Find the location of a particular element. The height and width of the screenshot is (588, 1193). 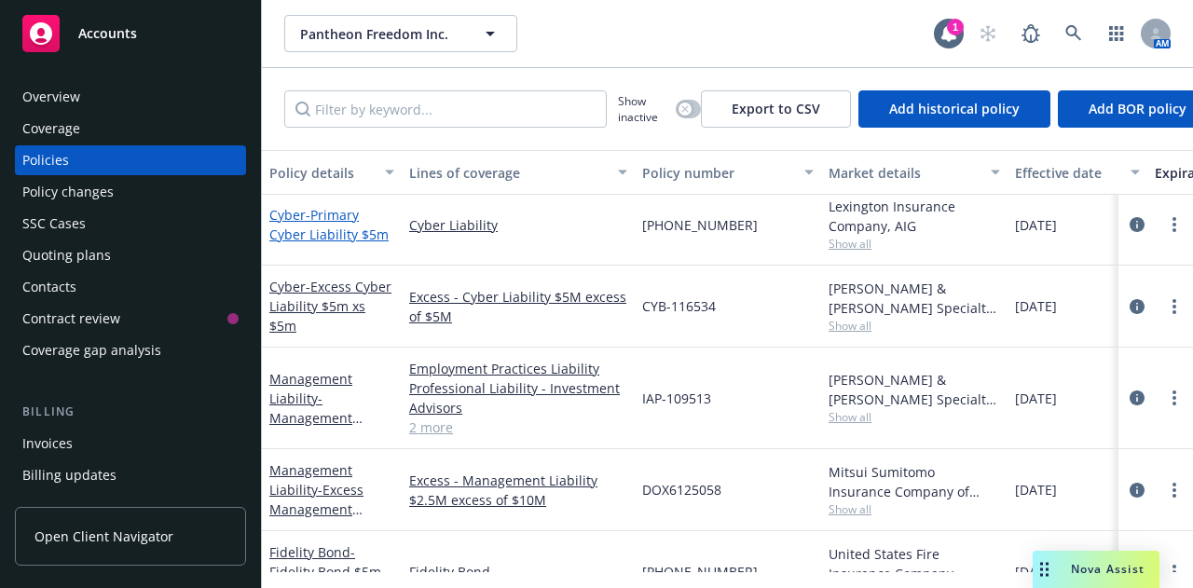

span: - Excess Cyber Liability $5m xs $5m is located at coordinates (330, 306).